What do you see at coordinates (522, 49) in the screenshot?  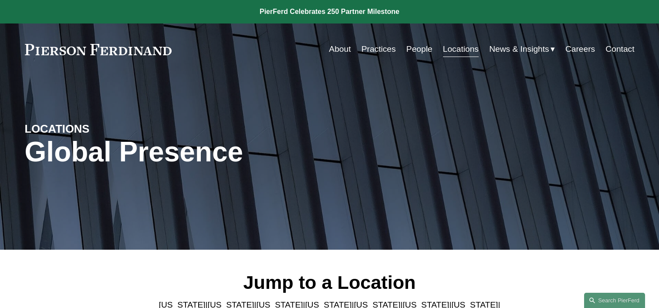 I see `a: folder dropdown` at bounding box center [522, 49].